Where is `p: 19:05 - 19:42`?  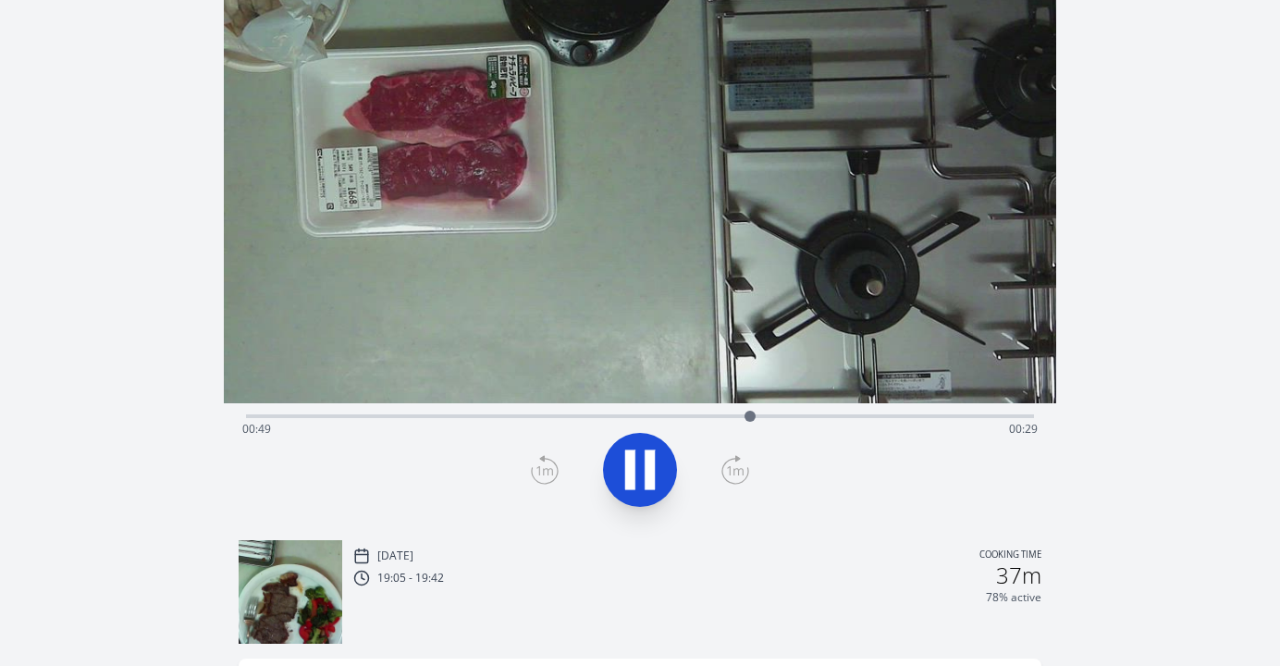 p: 19:05 - 19:42 is located at coordinates (411, 578).